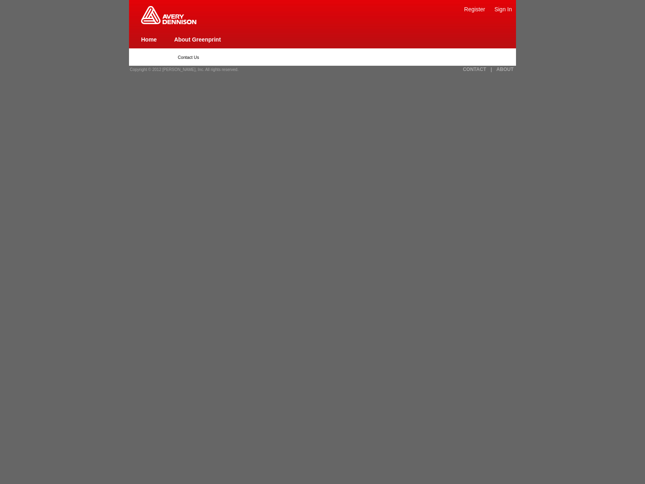 This screenshot has height=484, width=645. What do you see at coordinates (168, 15) in the screenshot?
I see `img: Home` at bounding box center [168, 15].